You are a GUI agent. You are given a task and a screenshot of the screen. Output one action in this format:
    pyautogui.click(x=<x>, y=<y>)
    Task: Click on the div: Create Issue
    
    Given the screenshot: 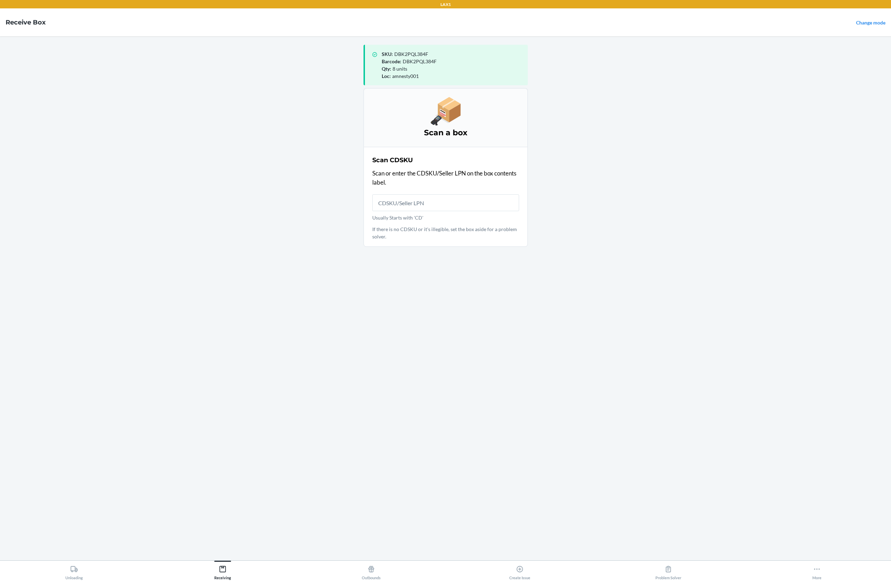 What is the action you would take?
    pyautogui.click(x=520, y=571)
    